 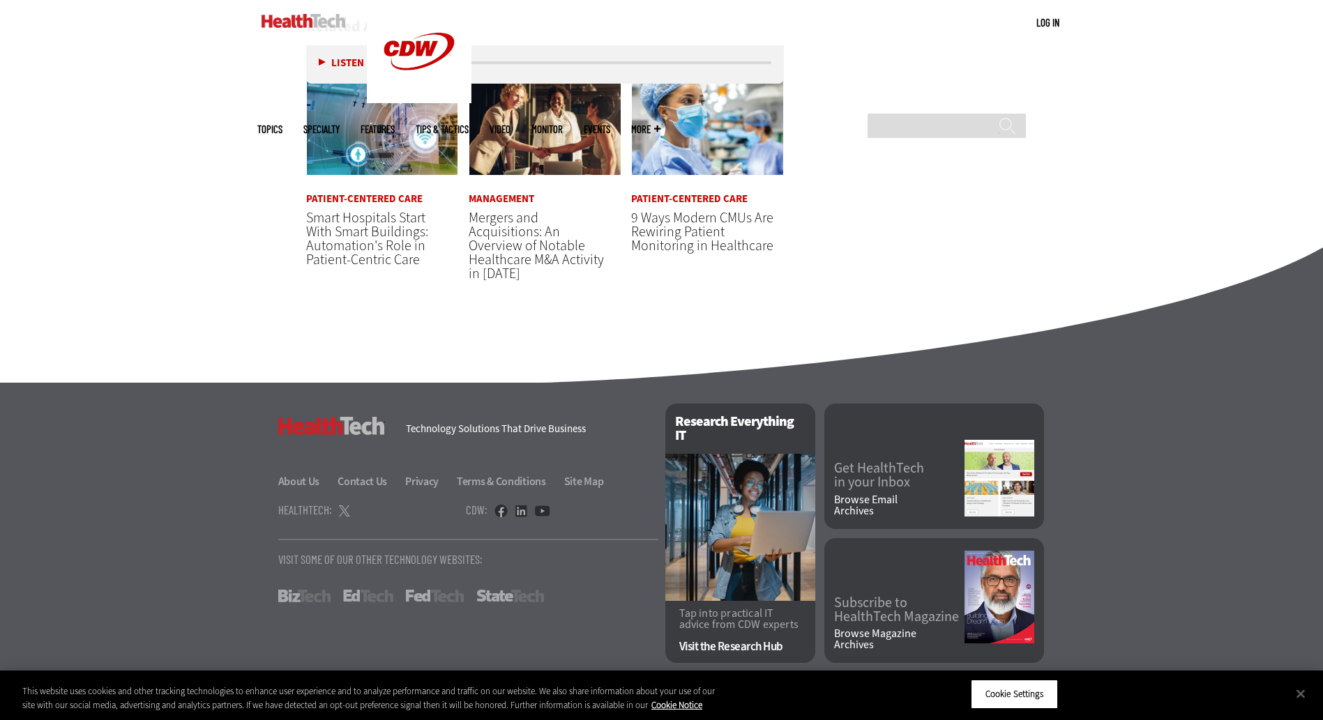 What do you see at coordinates (468, 559) in the screenshot?
I see `p: Visit Some Of Our Other Technology Websites:` at bounding box center [468, 559].